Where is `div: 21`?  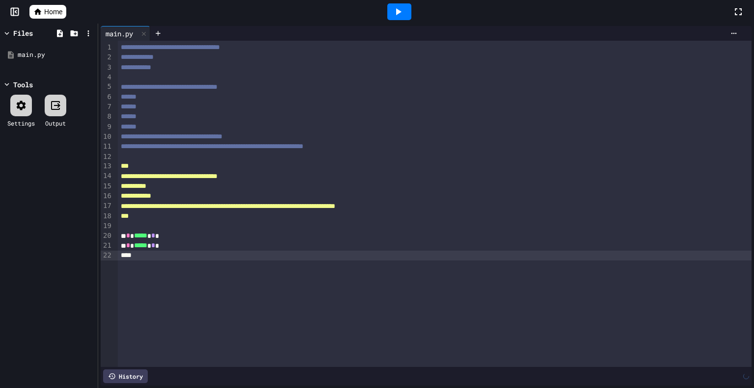 div: 21 is located at coordinates (107, 246).